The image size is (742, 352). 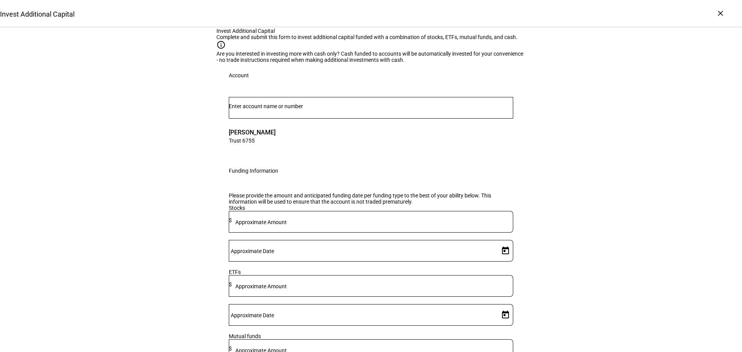 What do you see at coordinates (371, 208) in the screenshot?
I see `div: Stocks` at bounding box center [371, 208].